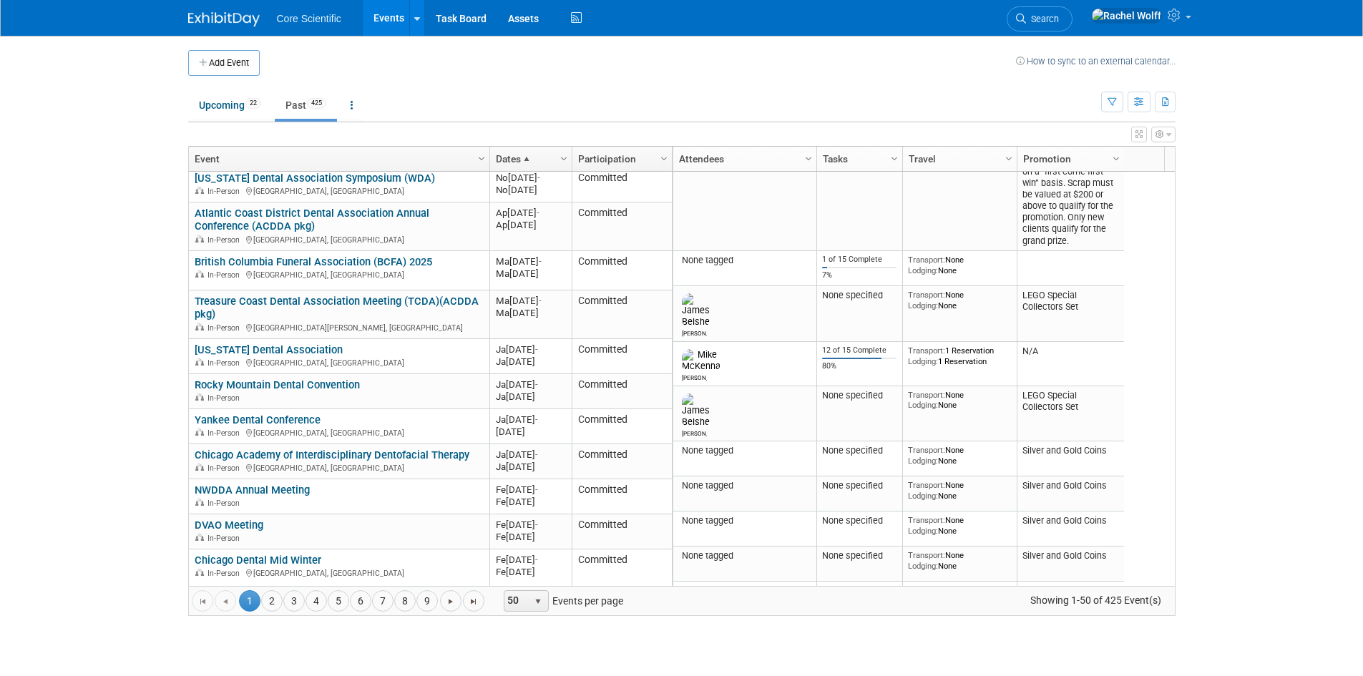 This screenshot has height=676, width=1363. Describe the element at coordinates (277, 385) in the screenshot. I see `a: Rocky Mountain Dental Convention` at that location.